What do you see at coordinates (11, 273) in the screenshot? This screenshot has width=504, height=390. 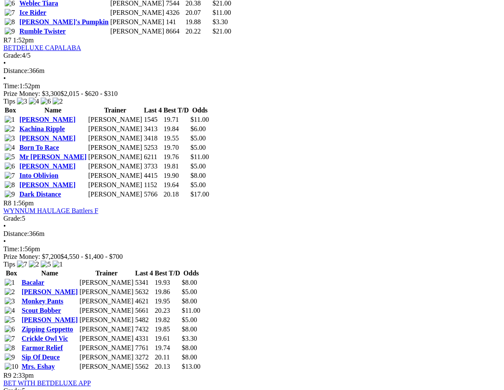 I see `span: Box` at bounding box center [11, 273].